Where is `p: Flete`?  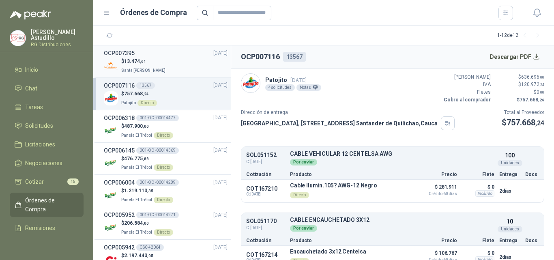 p: Flete is located at coordinates (478, 240).